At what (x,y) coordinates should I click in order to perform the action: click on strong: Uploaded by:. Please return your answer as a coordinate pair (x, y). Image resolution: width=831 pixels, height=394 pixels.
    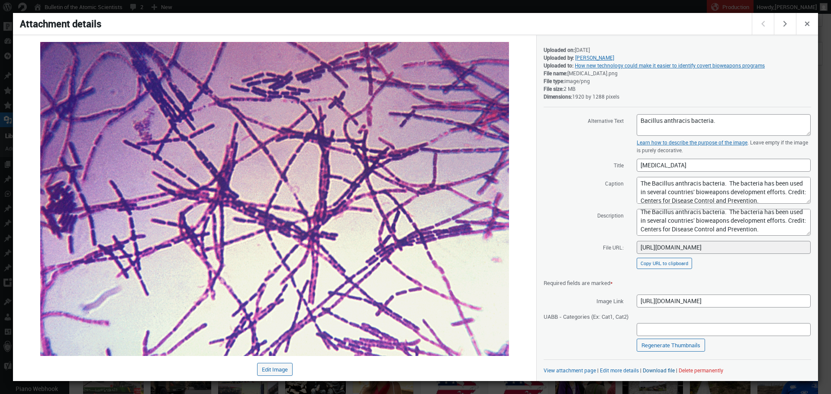
    Looking at the image, I should click on (559, 58).